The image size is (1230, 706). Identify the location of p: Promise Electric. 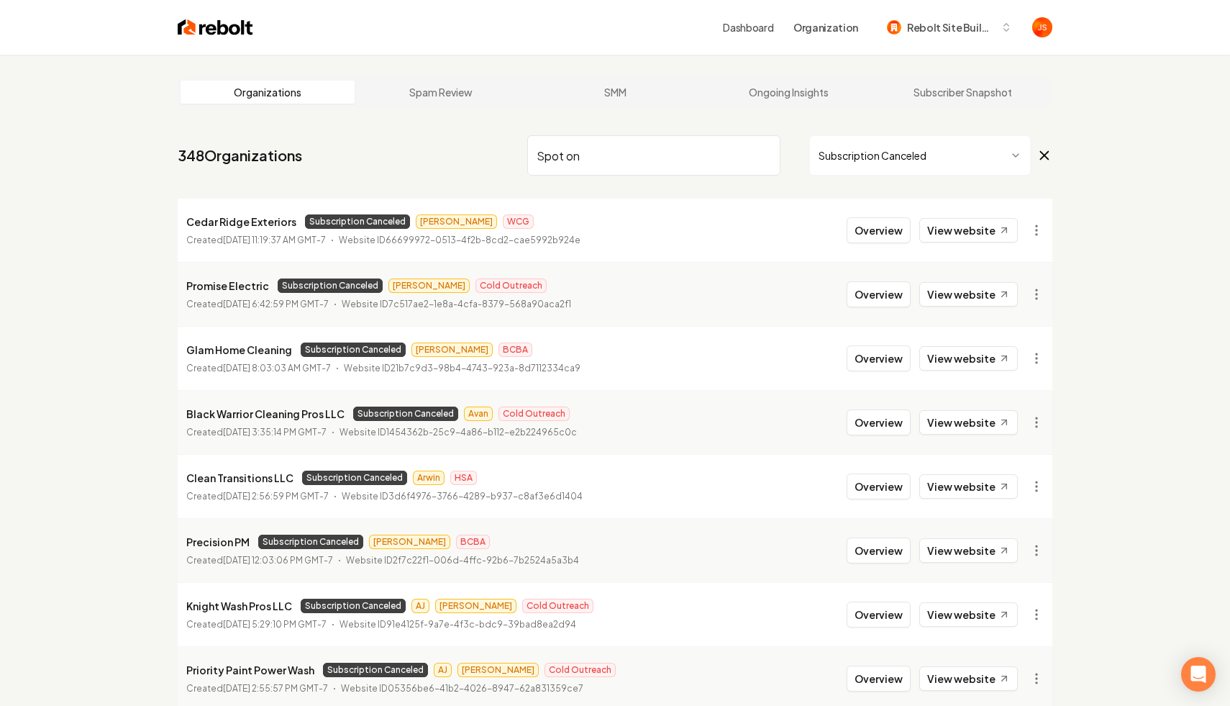
(227, 286).